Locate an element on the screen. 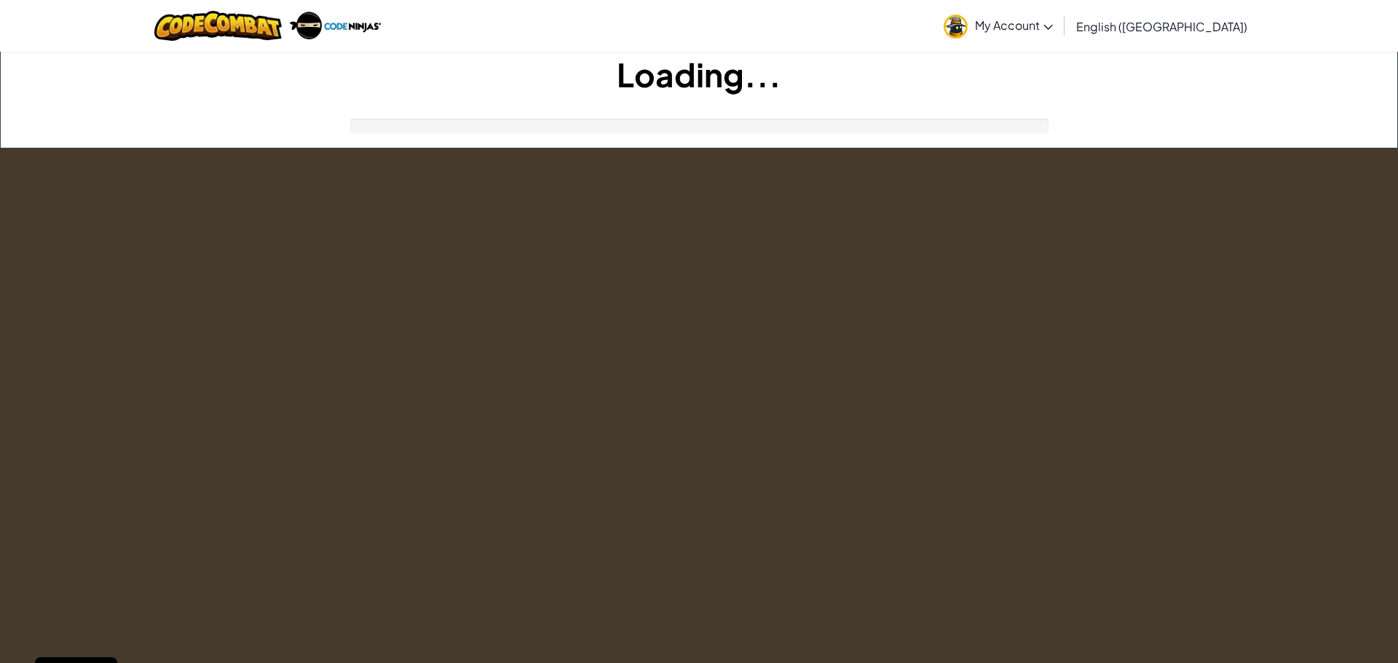  img: CodeCombat logo is located at coordinates (218, 25).